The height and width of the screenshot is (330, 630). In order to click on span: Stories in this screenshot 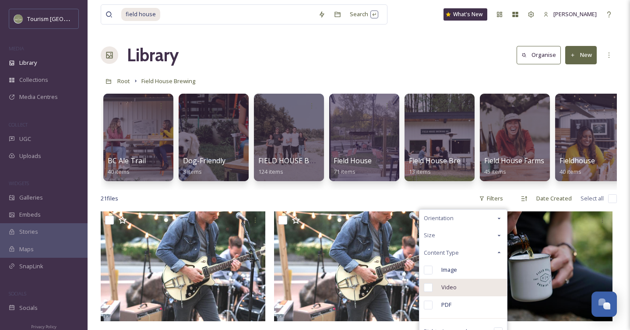, I will do `click(28, 232)`.